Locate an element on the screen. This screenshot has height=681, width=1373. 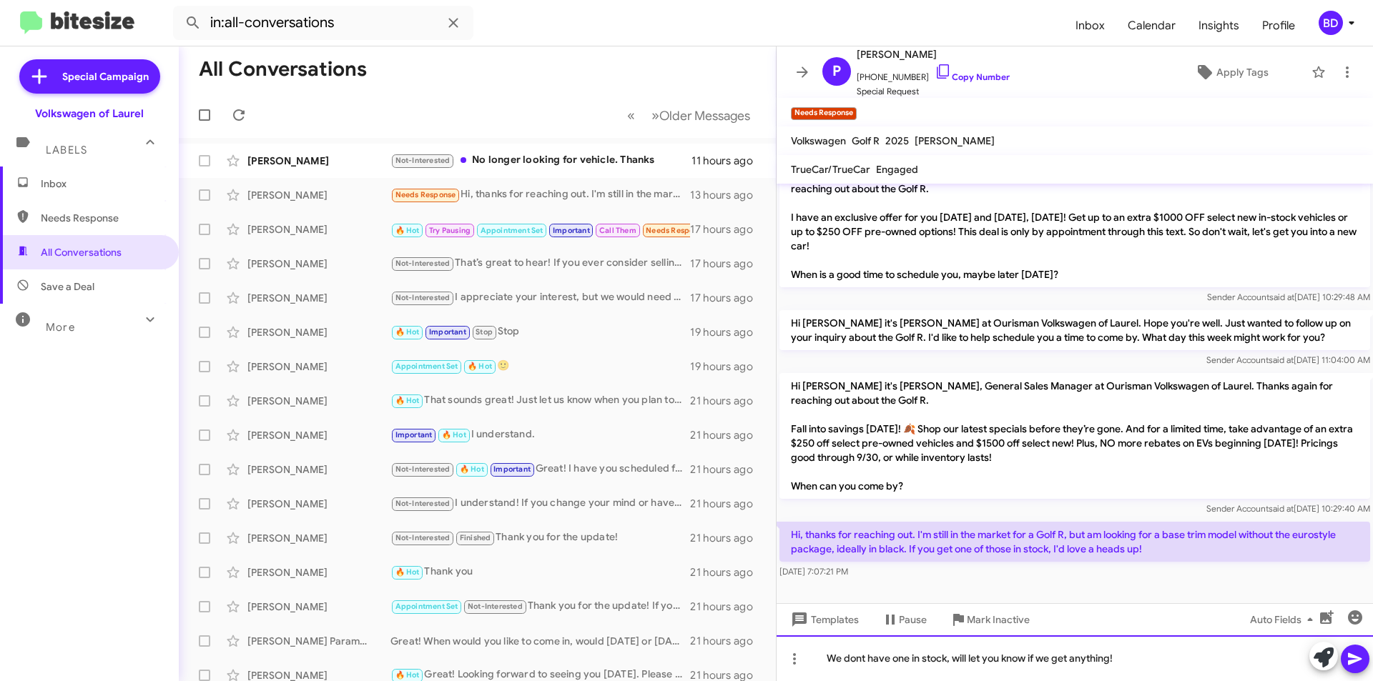
span: said at is located at coordinates (1281, 297).